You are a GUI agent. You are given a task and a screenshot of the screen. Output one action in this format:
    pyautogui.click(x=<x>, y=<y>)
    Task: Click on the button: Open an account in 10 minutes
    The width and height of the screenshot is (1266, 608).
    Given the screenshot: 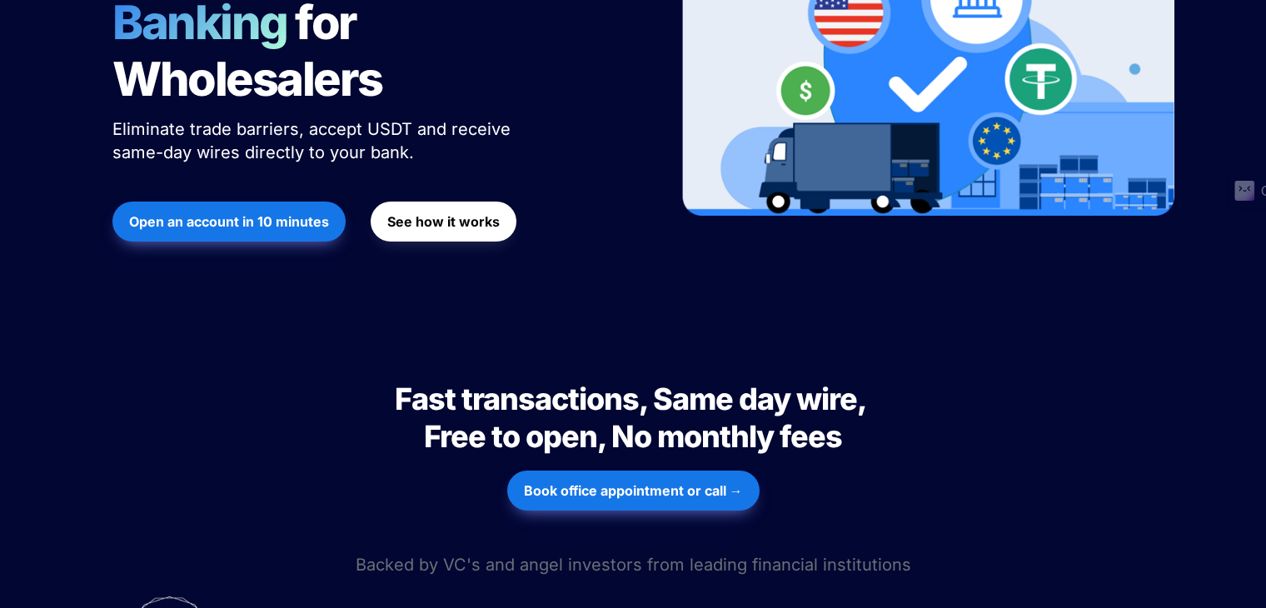 What is the action you would take?
    pyautogui.click(x=229, y=222)
    